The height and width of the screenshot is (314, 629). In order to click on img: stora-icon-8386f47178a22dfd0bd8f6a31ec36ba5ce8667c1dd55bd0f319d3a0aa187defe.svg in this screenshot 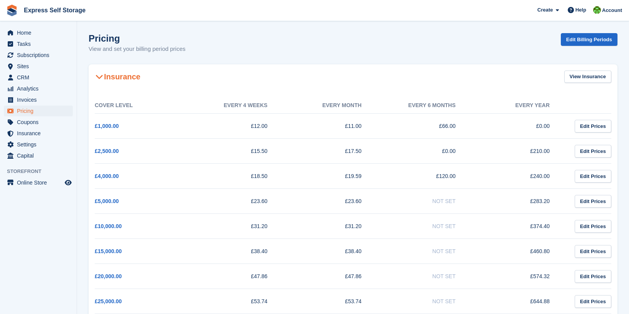, I will do `click(12, 10)`.